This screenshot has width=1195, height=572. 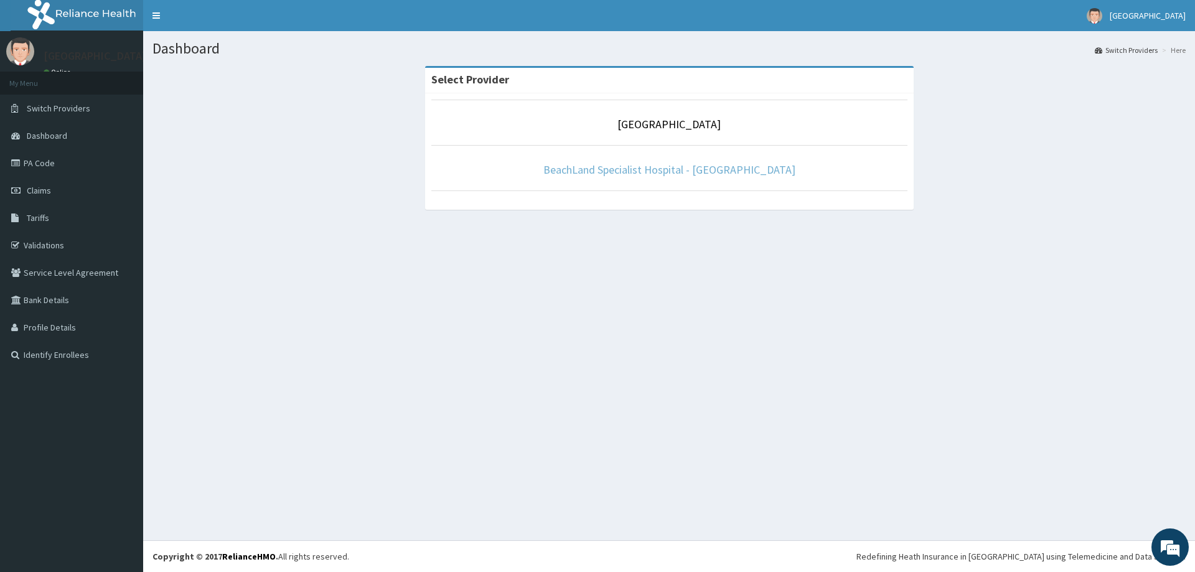 What do you see at coordinates (1126, 50) in the screenshot?
I see `a: Switch Providers` at bounding box center [1126, 50].